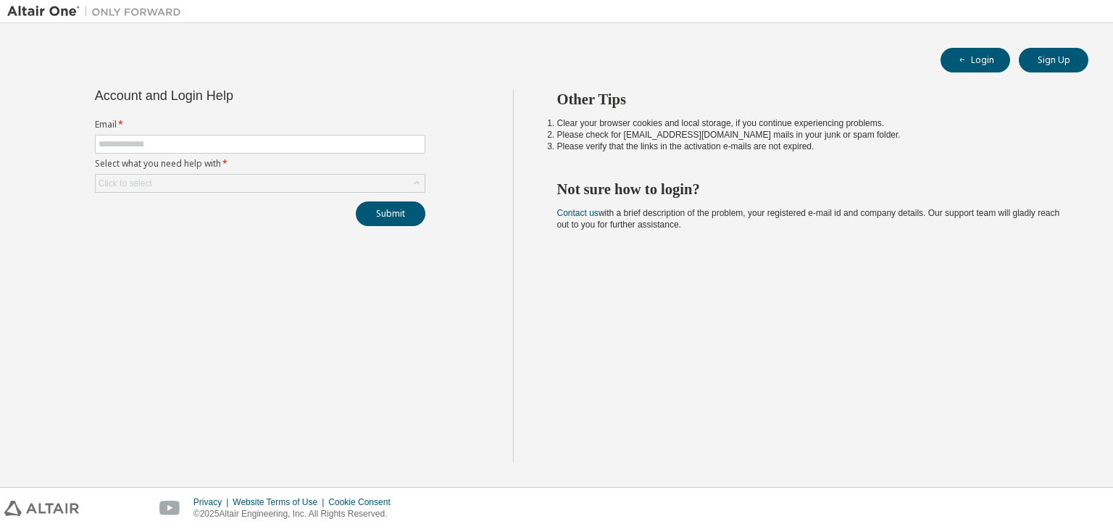 Image resolution: width=1113 pixels, height=529 pixels. What do you see at coordinates (227, 96) in the screenshot?
I see `div: Account and Login Help` at bounding box center [227, 96].